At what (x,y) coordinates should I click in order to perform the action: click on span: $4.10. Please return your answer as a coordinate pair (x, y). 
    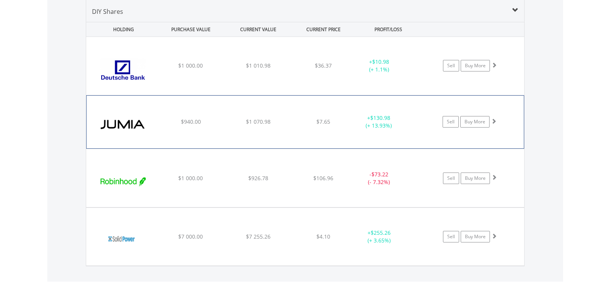
    Looking at the image, I should click on (323, 237).